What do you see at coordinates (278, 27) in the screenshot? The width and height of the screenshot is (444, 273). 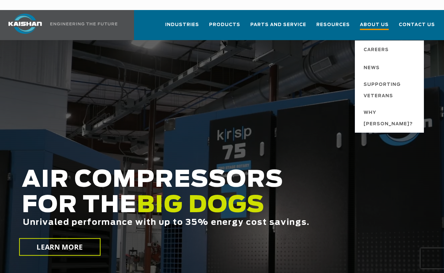 I see `a: Parts and Service` at bounding box center [278, 27].